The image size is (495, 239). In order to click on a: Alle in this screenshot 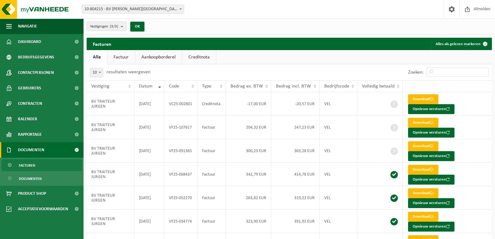, I will do `click(97, 57)`.